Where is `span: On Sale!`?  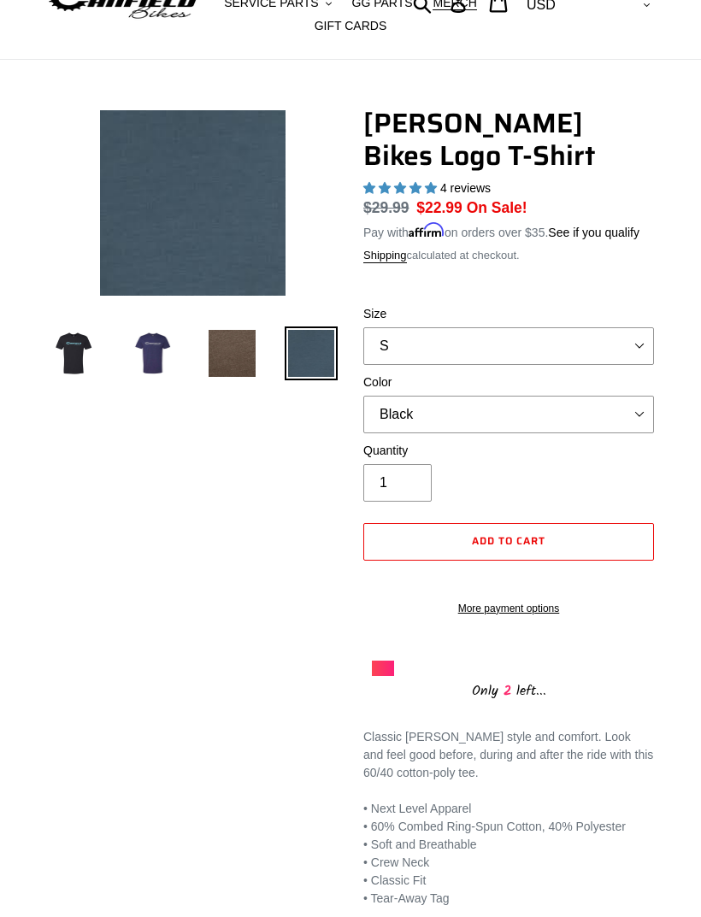 span: On Sale! is located at coordinates (496, 208).